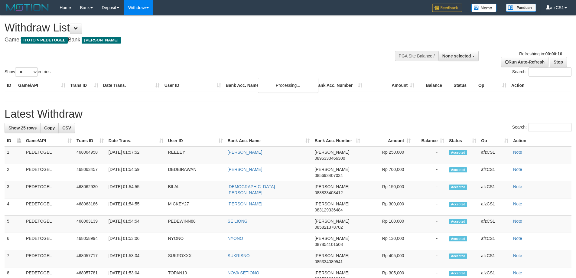 This screenshot has width=576, height=278. I want to click on th: Game/API: activate to sort column ascending, so click(49, 140).